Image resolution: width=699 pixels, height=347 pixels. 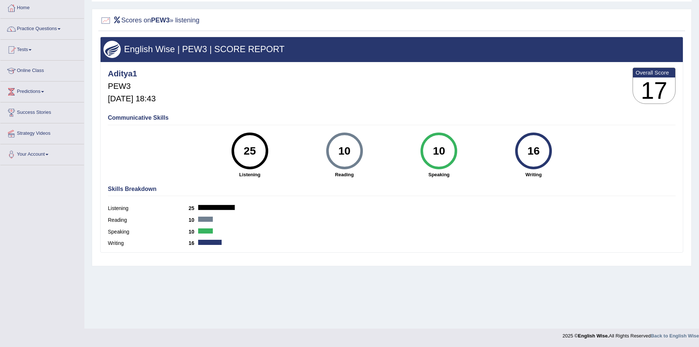 I want to click on div: 2025 © All Rights Reserved, so click(x=631, y=334).